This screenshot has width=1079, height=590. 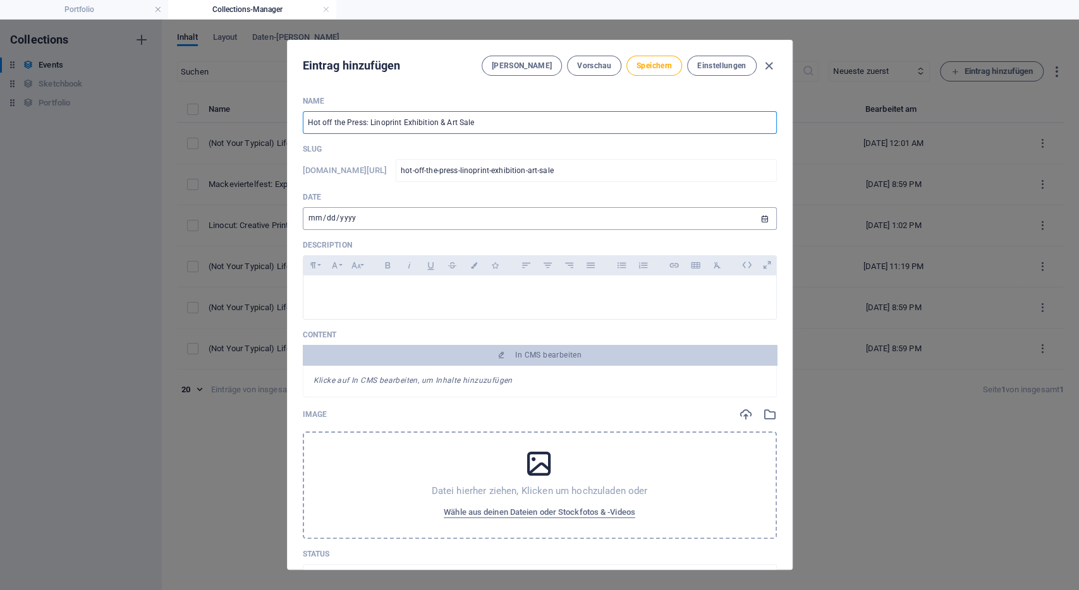 What do you see at coordinates (474, 265) in the screenshot?
I see `button: Farben` at bounding box center [474, 265].